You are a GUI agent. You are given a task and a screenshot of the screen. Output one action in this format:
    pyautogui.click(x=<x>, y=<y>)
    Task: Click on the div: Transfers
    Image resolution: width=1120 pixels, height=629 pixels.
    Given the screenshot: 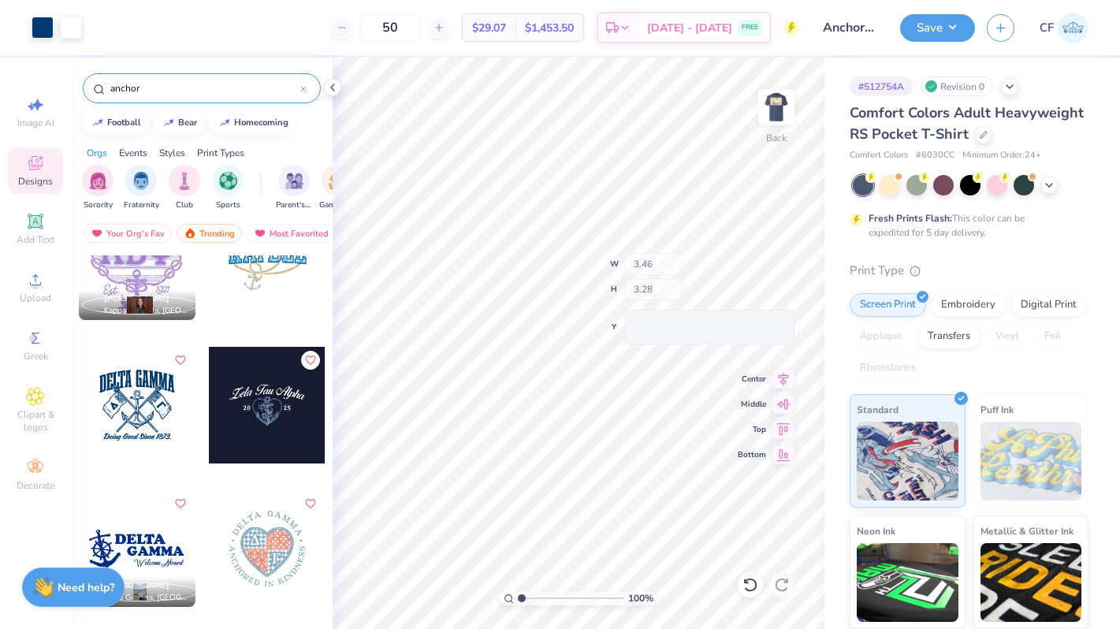 What is the action you would take?
    pyautogui.click(x=949, y=336)
    